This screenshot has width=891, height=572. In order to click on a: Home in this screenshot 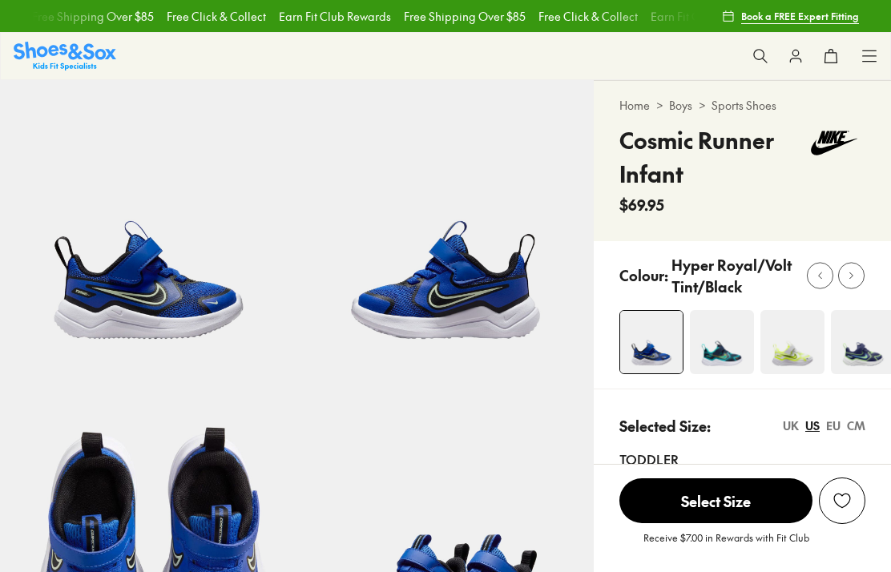, I will do `click(634, 105)`.